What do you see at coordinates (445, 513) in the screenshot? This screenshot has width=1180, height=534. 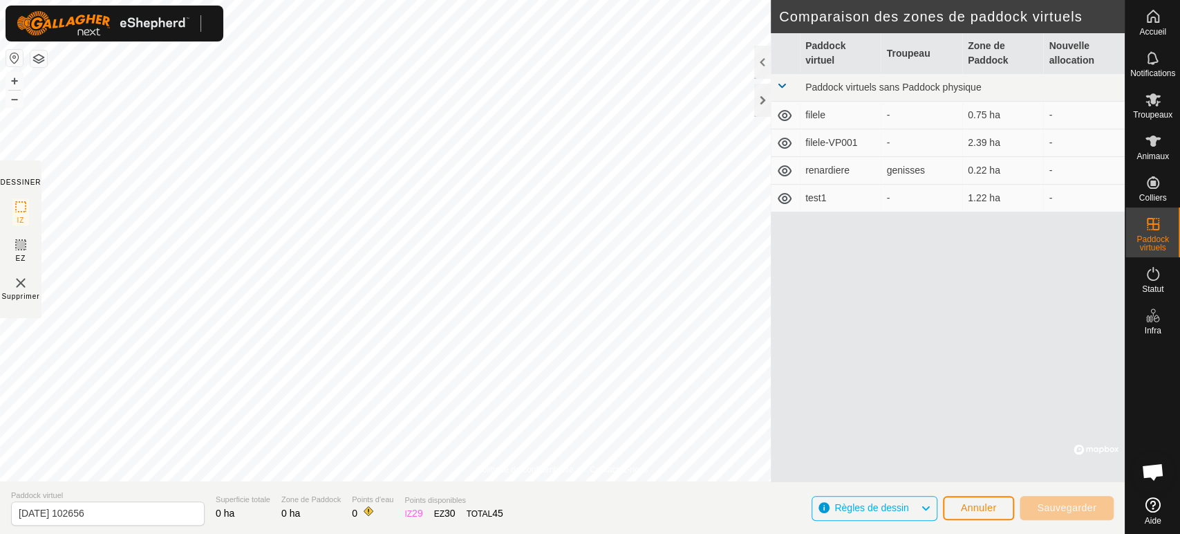 I see `div: EZ` at bounding box center [445, 513].